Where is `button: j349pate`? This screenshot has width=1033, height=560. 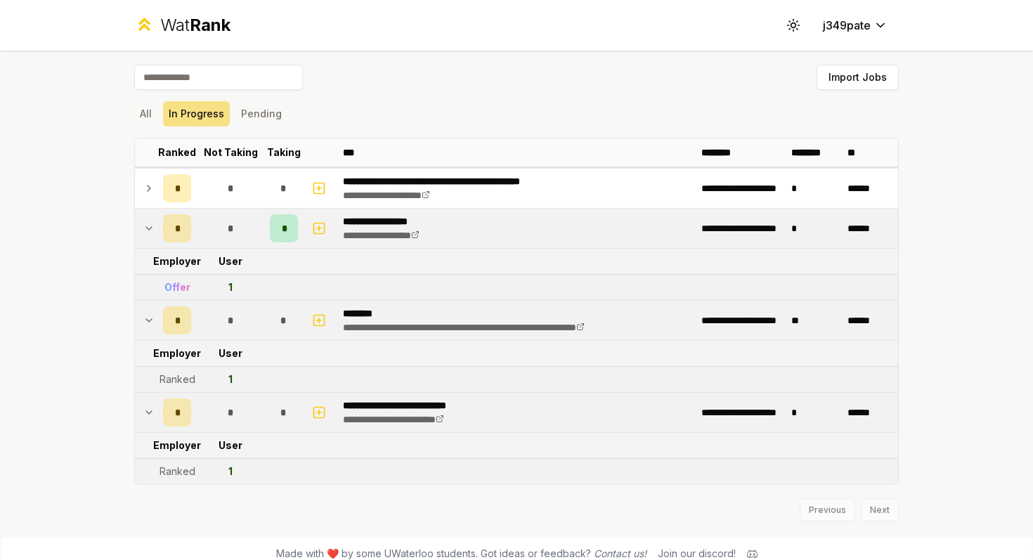 button: j349pate is located at coordinates (855, 25).